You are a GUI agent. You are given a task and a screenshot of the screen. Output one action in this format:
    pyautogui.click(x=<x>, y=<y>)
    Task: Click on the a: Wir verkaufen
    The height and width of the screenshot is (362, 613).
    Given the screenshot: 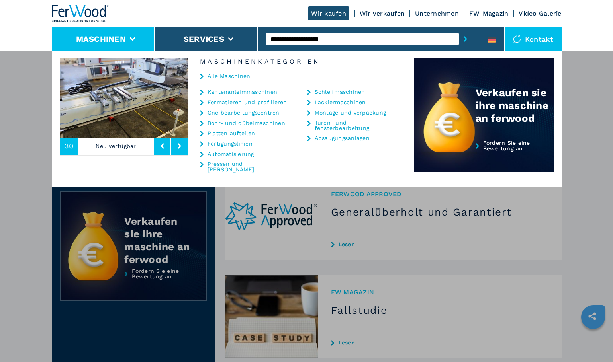 What is the action you would take?
    pyautogui.click(x=382, y=13)
    